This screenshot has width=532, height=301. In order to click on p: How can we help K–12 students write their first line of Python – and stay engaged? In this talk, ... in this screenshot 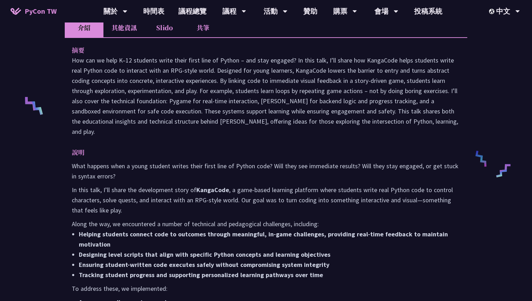, I will do `click(266, 96)`.